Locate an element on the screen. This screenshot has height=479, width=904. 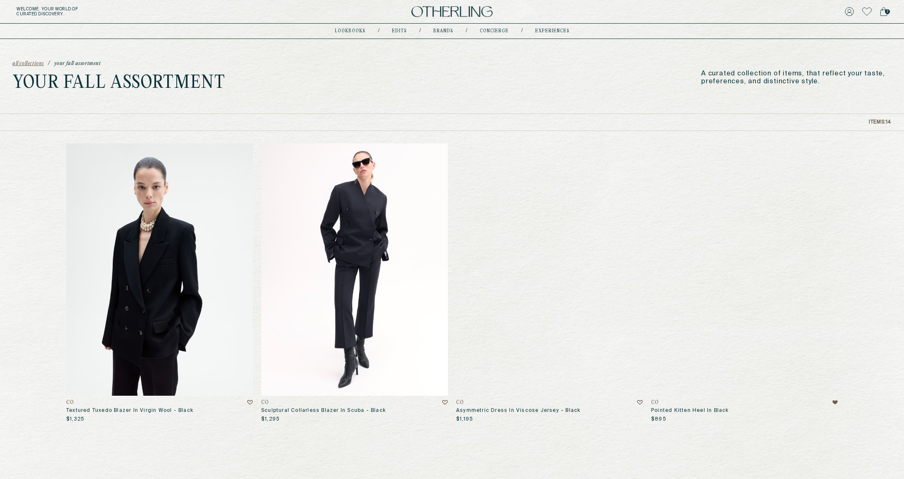
p: $1,195 is located at coordinates (465, 419).